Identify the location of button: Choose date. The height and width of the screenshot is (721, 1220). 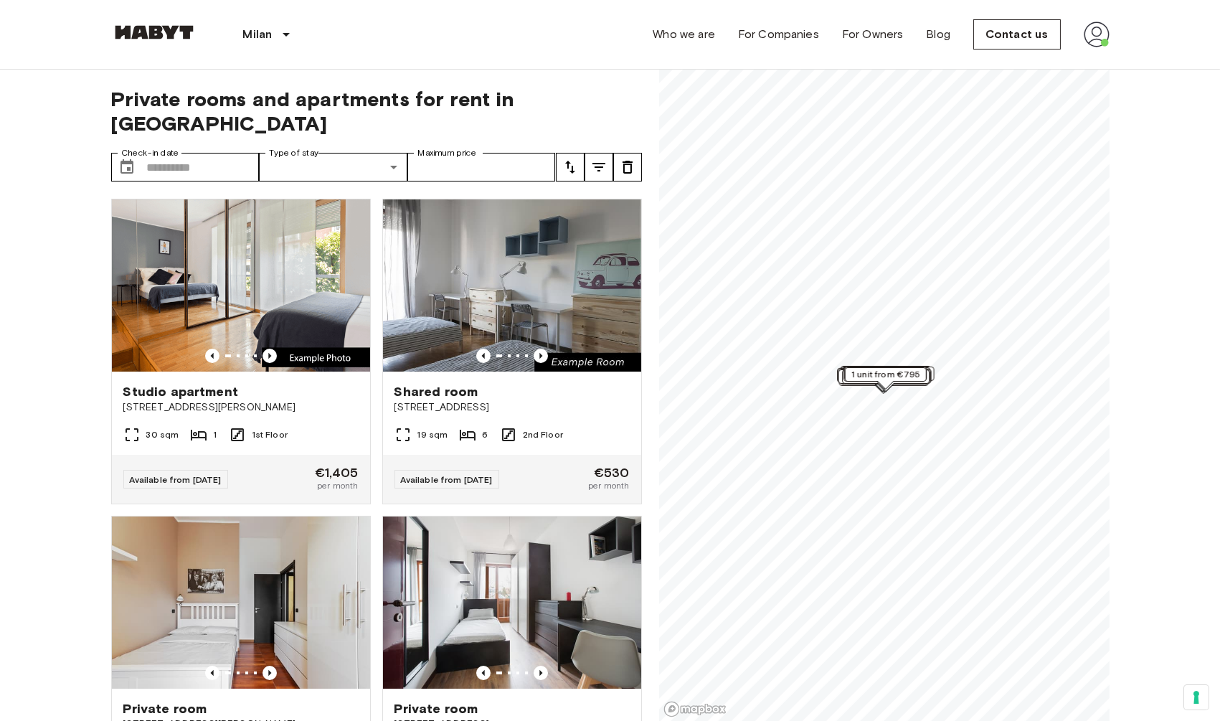
(127, 167).